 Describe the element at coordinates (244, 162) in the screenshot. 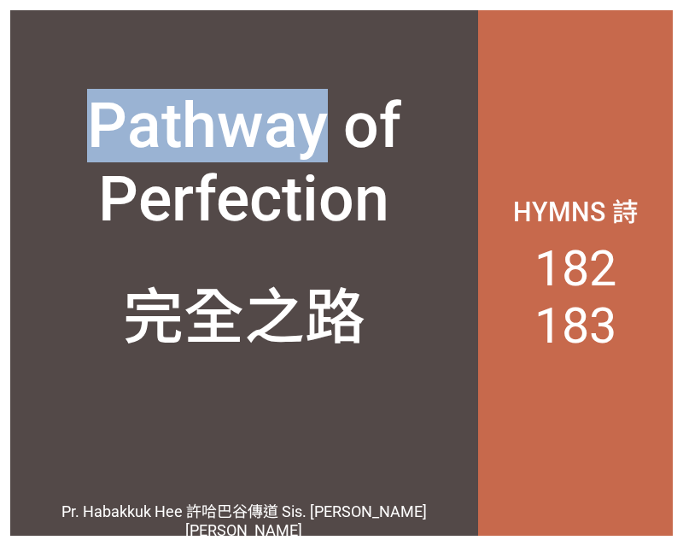

I see `div: Pathway of Perfection` at that location.